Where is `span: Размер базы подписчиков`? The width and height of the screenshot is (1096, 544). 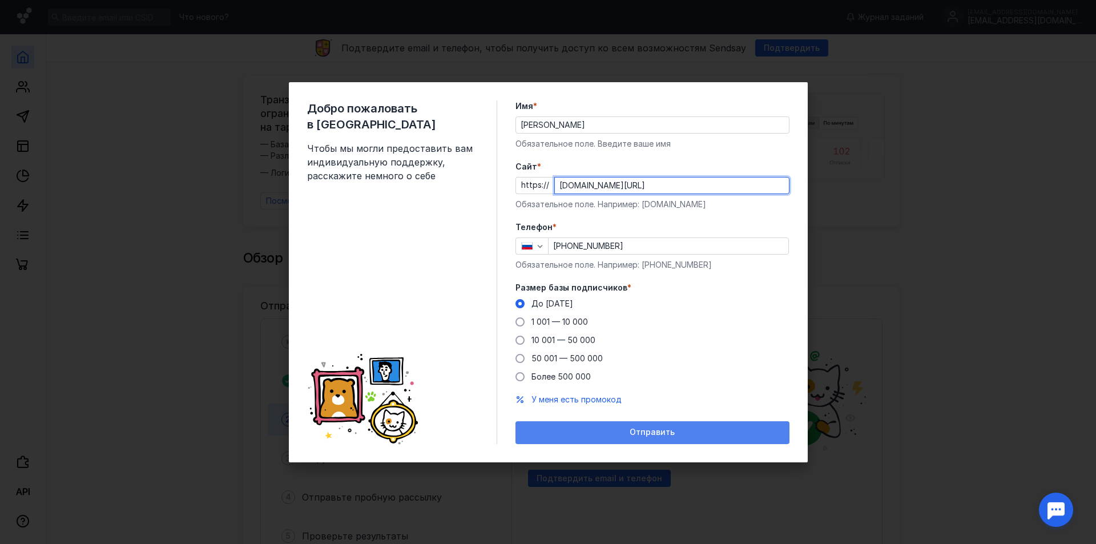
span: Размер базы подписчиков is located at coordinates (571, 288).